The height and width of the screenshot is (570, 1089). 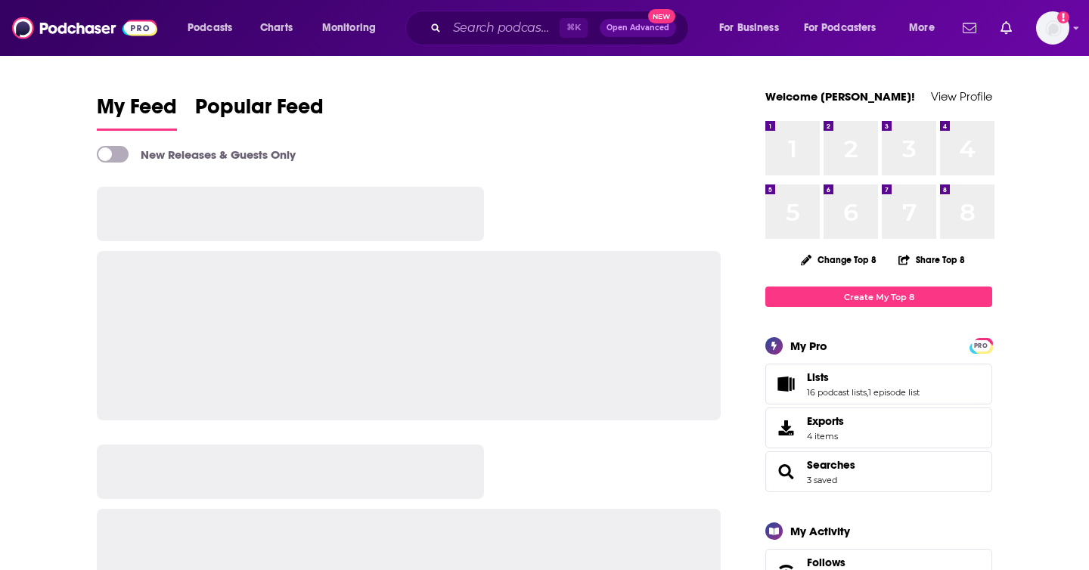 What do you see at coordinates (209, 28) in the screenshot?
I see `span: Podcasts` at bounding box center [209, 28].